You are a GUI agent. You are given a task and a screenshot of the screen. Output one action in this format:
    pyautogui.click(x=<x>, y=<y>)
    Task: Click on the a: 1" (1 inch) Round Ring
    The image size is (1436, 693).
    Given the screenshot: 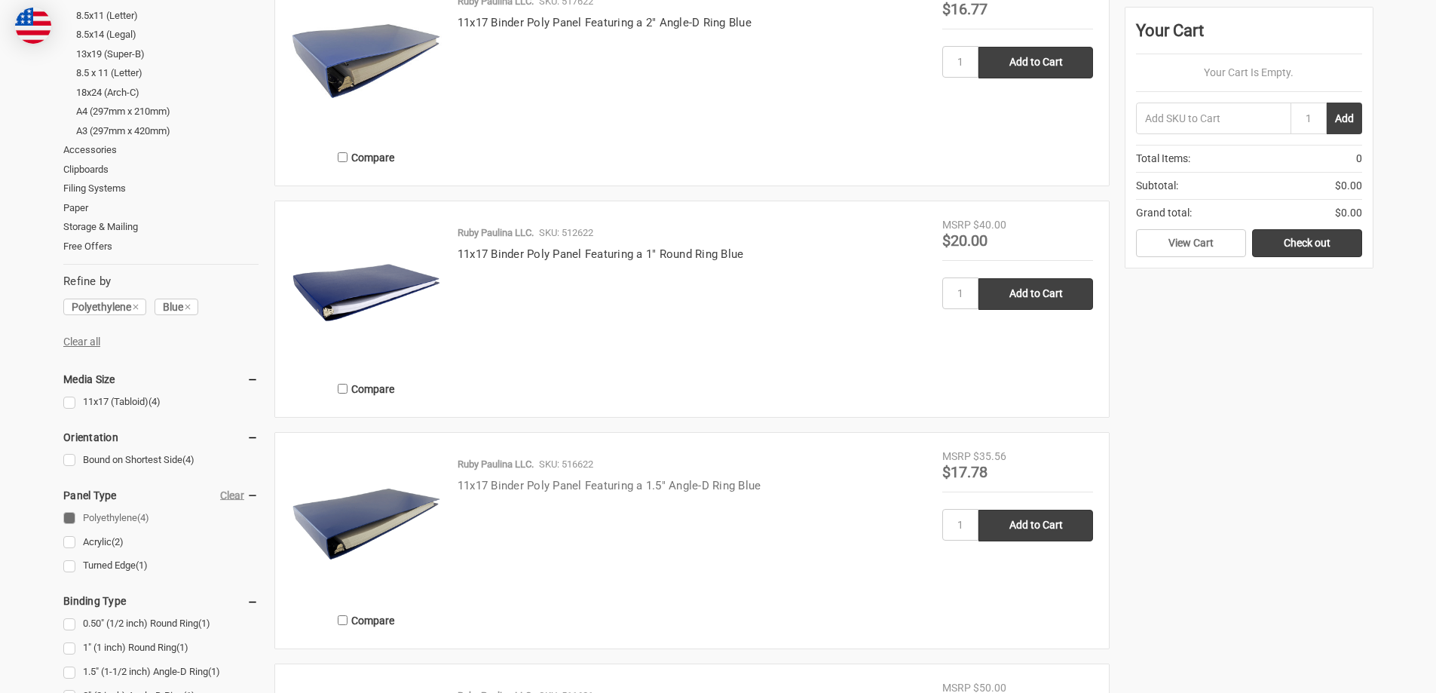 What is the action you would take?
    pyautogui.click(x=161, y=647)
    